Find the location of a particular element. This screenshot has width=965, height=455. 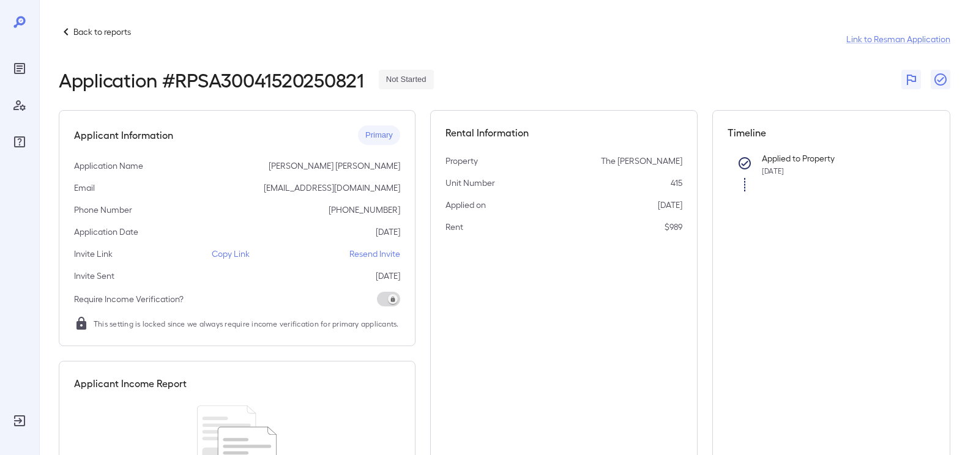

p: Application Date is located at coordinates (106, 232).